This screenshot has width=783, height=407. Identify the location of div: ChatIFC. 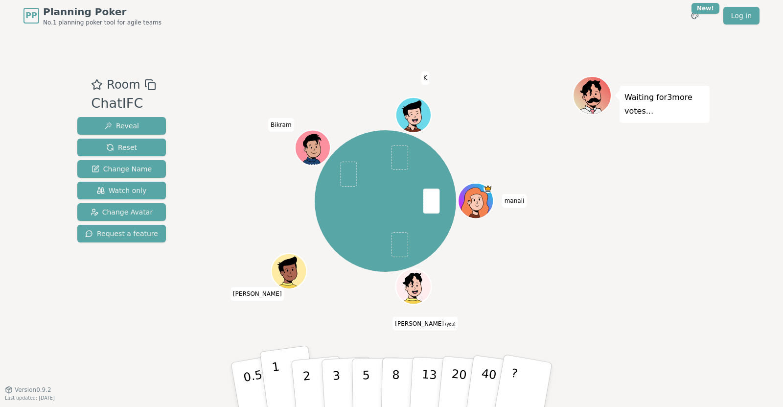
(123, 103).